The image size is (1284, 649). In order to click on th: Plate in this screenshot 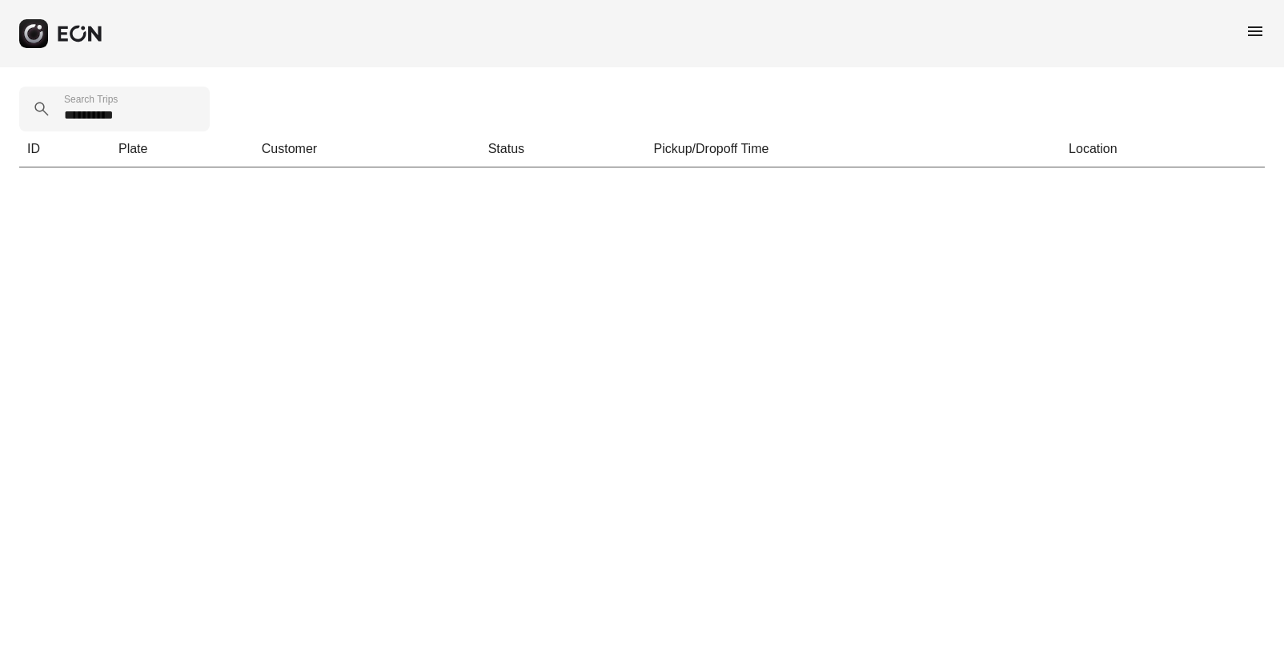, I will do `click(182, 149)`.